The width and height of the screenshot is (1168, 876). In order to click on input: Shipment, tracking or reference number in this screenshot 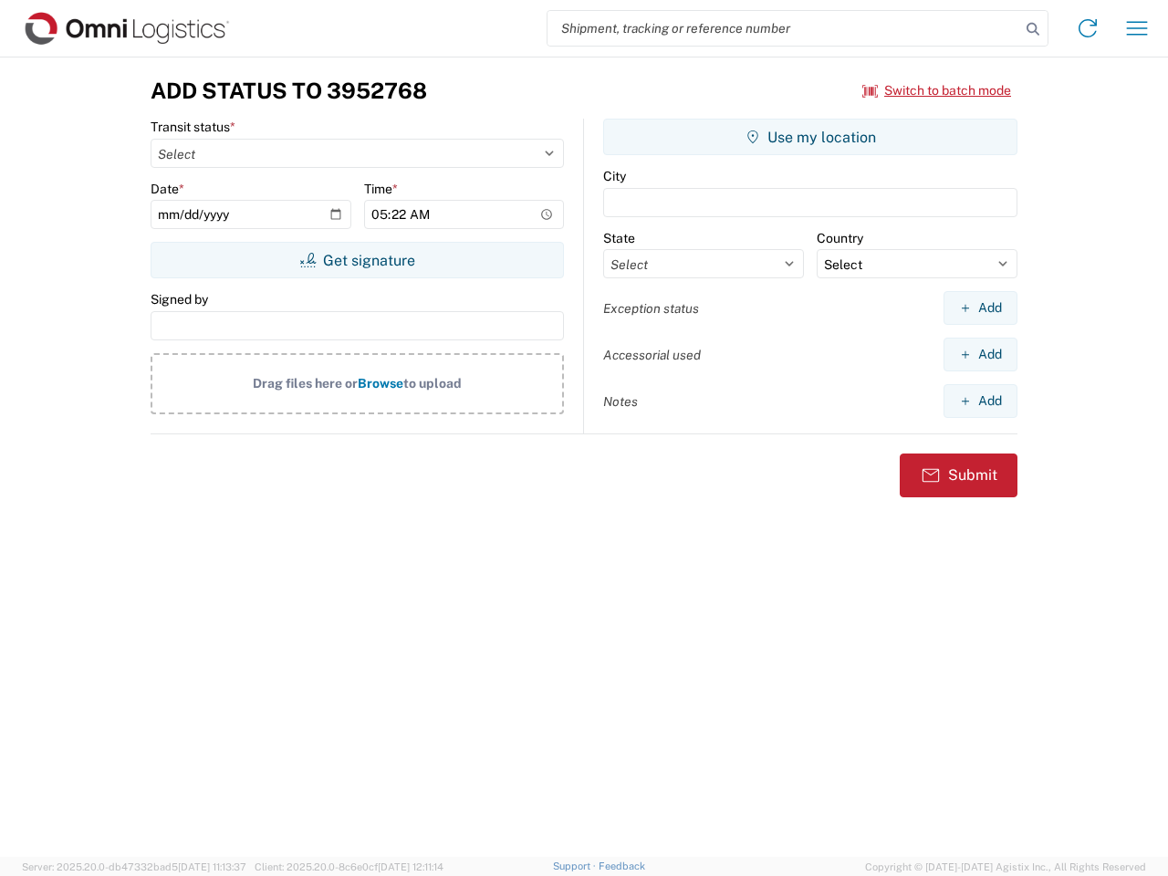, I will do `click(784, 28)`.